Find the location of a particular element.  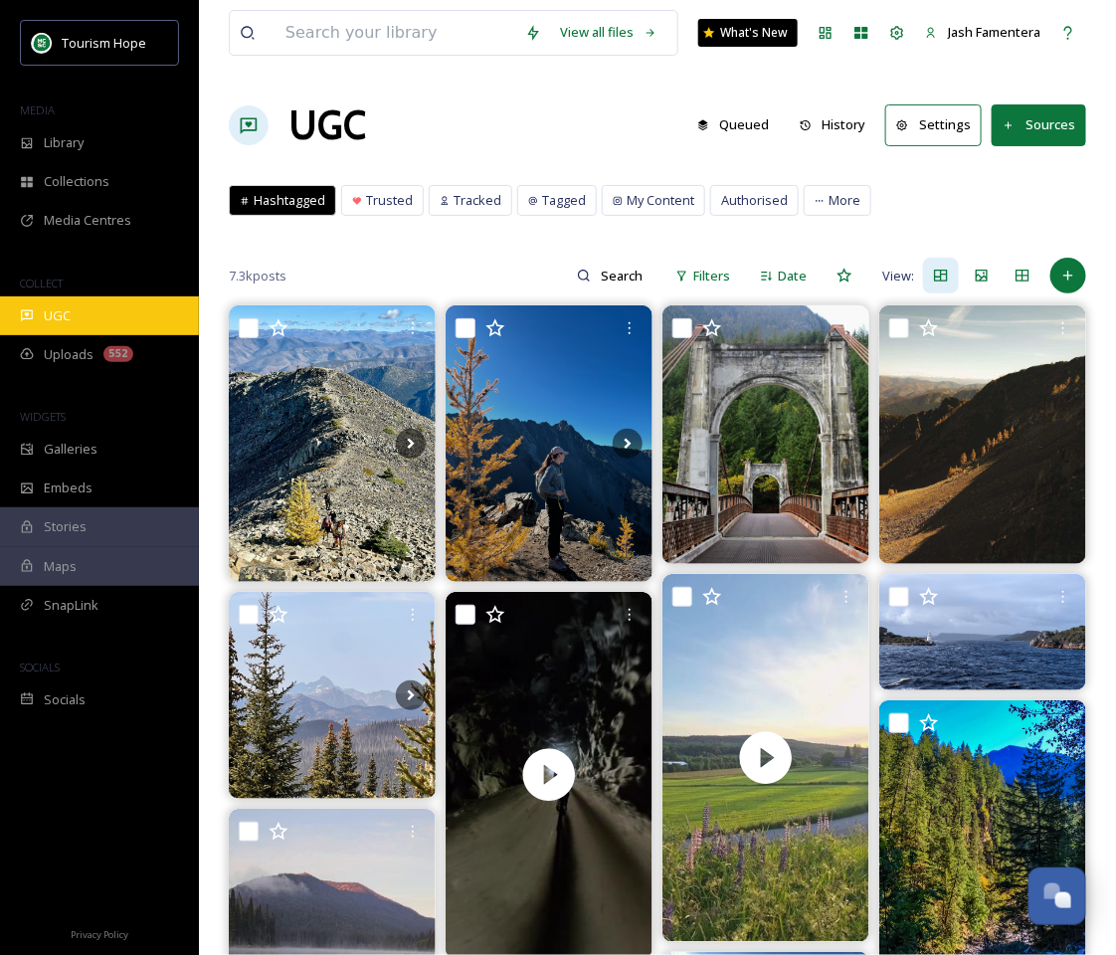

img: Feeling larch and in charge! 🍂🍃🍁 (If you don’t get my tree pun, then beat it! 🌲) 📍MNT Frosty @ ma... is located at coordinates (332, 443).